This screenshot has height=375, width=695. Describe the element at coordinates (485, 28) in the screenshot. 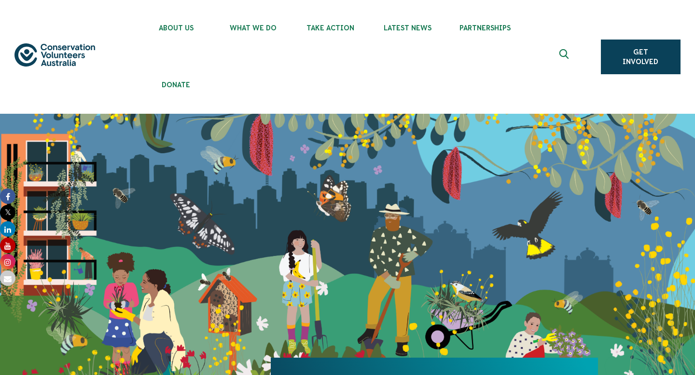

I see `span: Partnerships` at that location.